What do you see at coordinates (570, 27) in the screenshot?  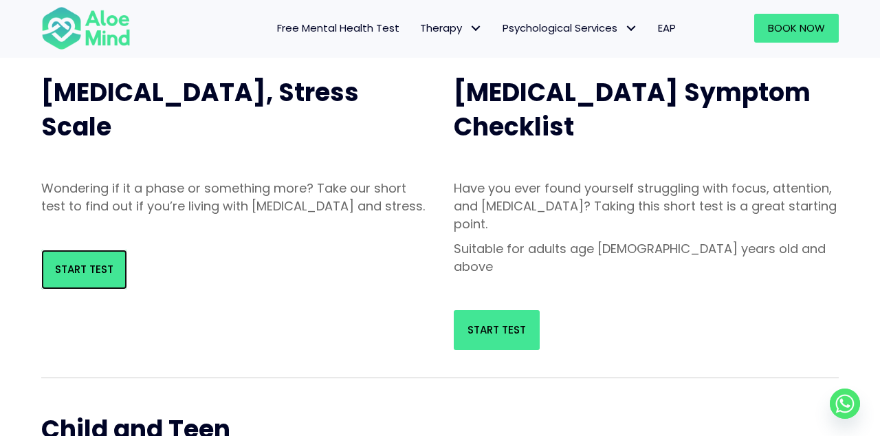 I see `span: Psychological Services` at bounding box center [570, 27].